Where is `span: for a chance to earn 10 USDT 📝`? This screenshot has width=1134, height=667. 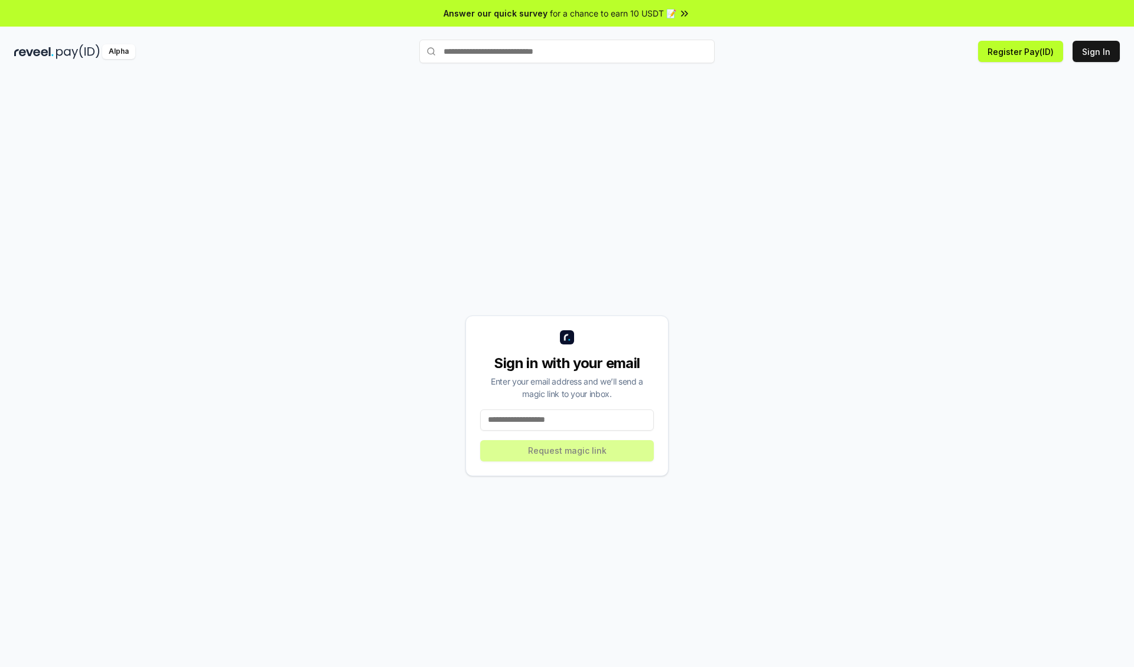 span: for a chance to earn 10 USDT 📝 is located at coordinates (613, 13).